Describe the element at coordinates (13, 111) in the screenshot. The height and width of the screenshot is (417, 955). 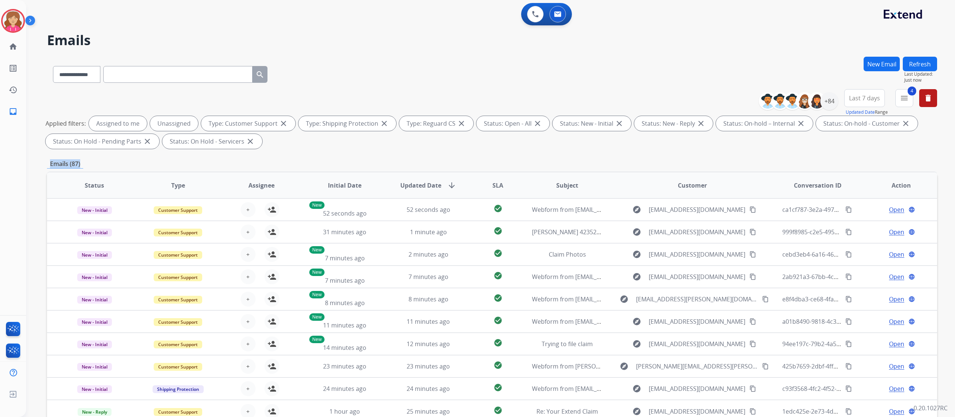
I see `mat-icon: inbox` at that location.